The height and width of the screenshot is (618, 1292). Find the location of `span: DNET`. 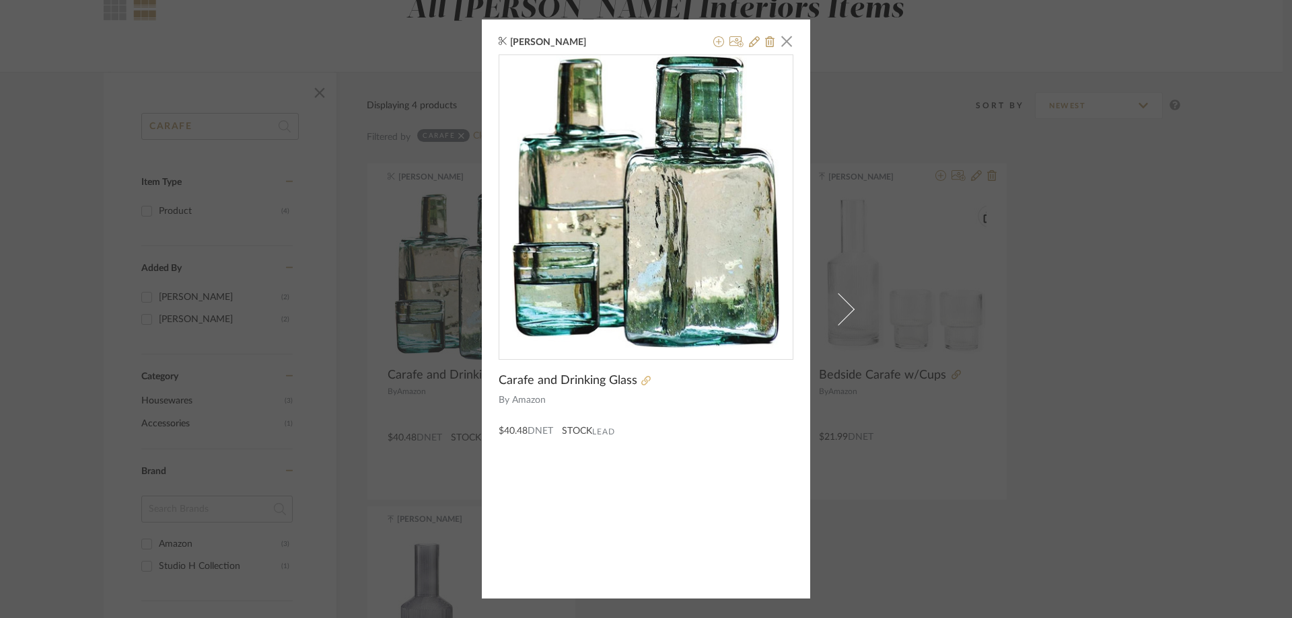

span: DNET is located at coordinates (540, 431).